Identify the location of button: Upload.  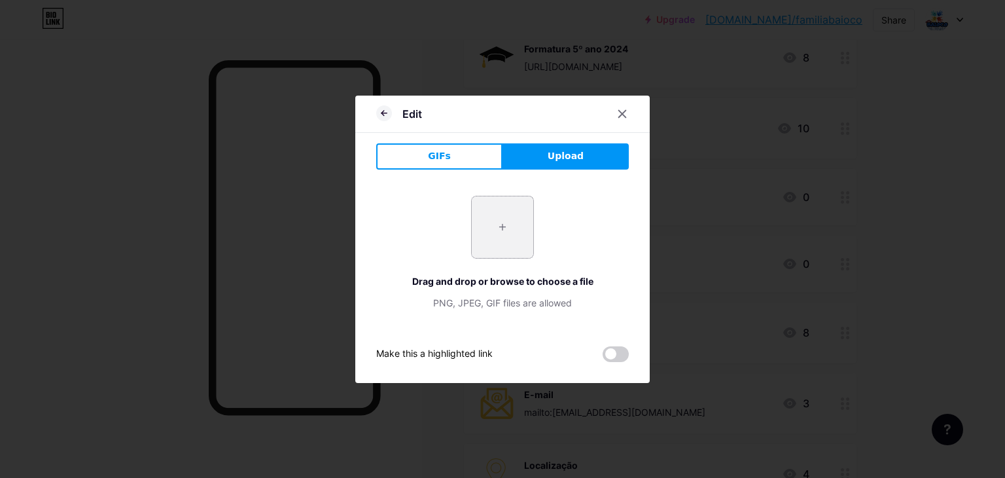
(565, 156).